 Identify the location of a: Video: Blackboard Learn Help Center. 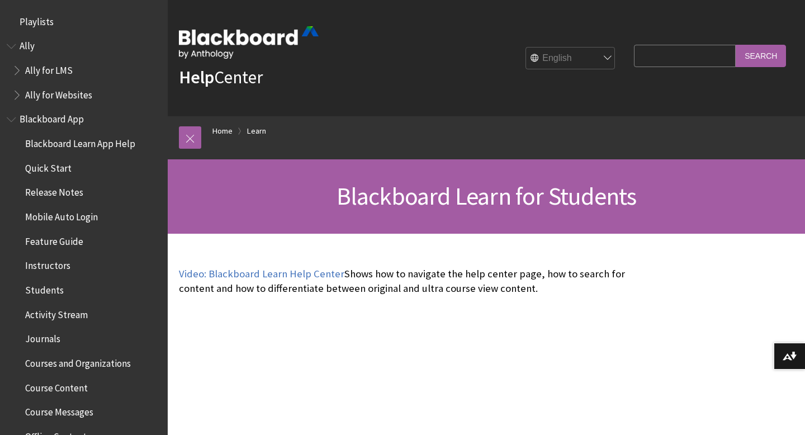
(262, 274).